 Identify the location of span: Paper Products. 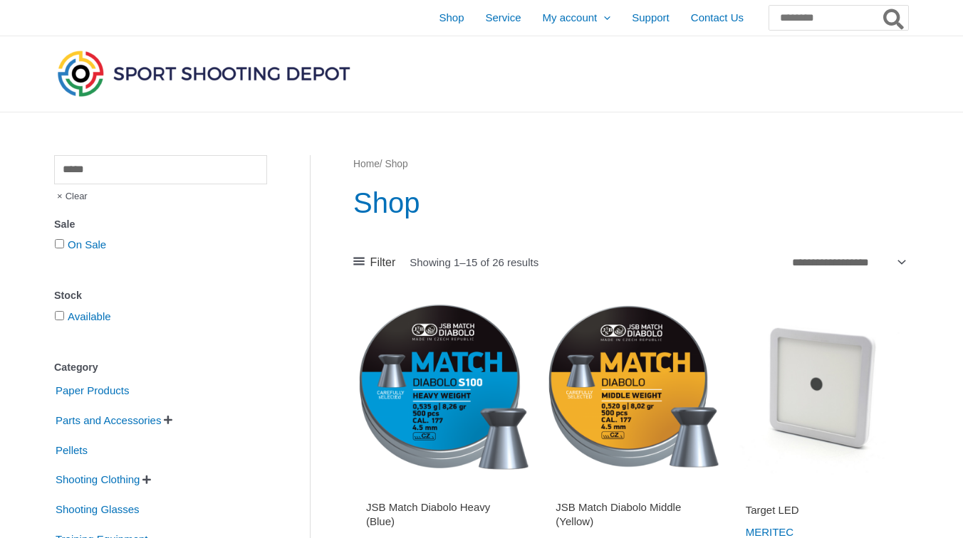
(92, 391).